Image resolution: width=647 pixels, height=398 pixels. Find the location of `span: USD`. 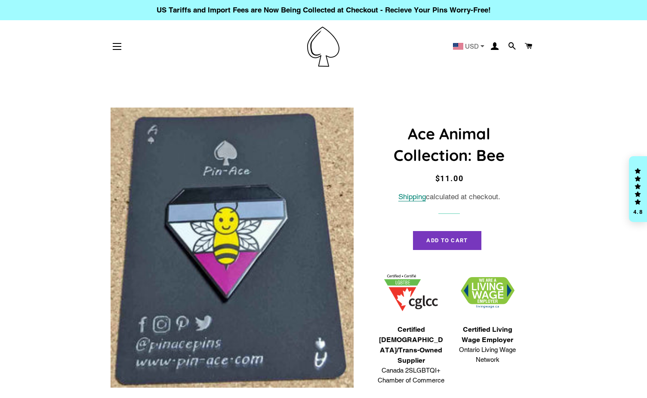

span: USD is located at coordinates (472, 46).